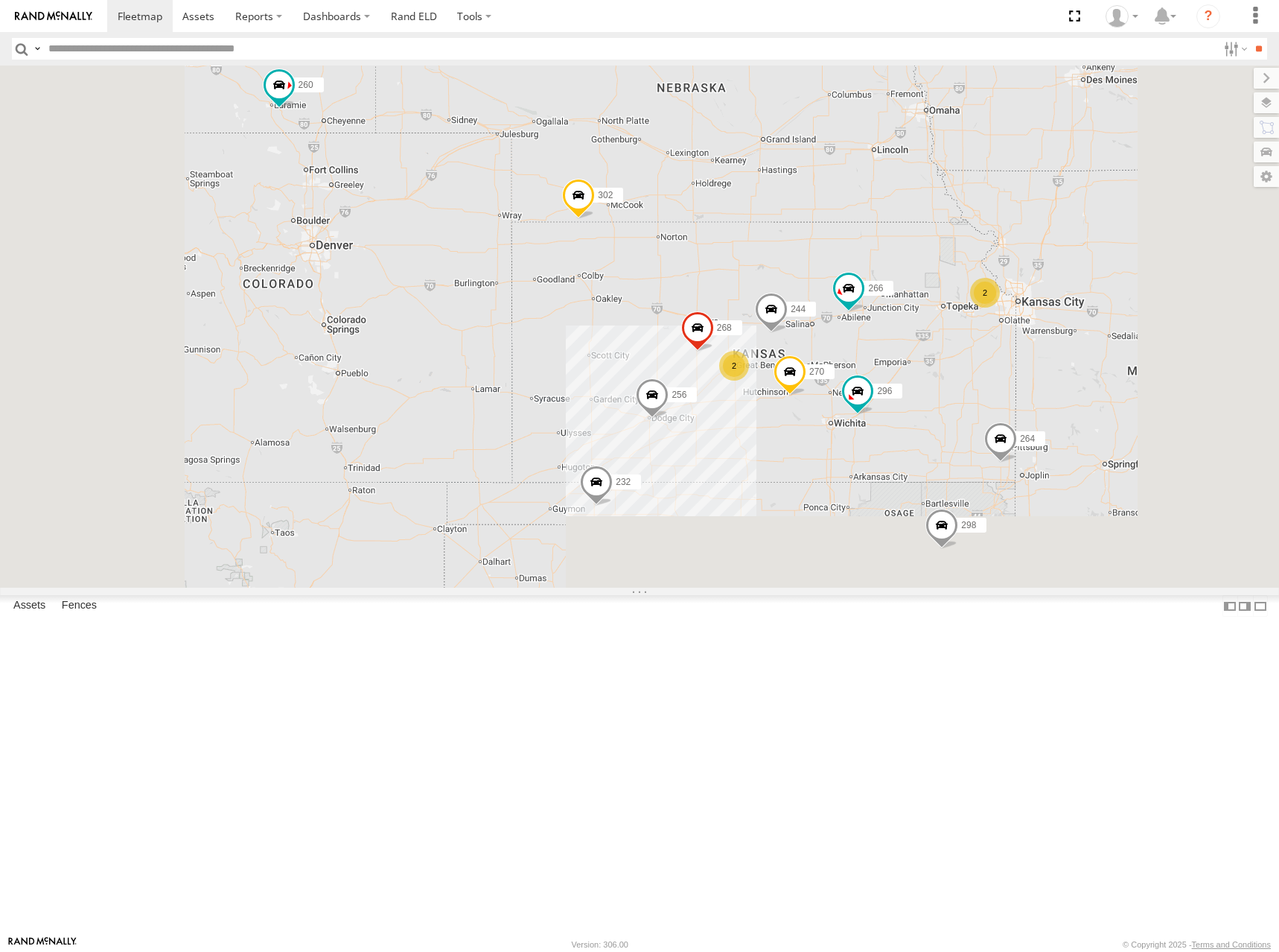 This screenshot has height=952, width=1279. I want to click on label: Map Settings, so click(1266, 177).